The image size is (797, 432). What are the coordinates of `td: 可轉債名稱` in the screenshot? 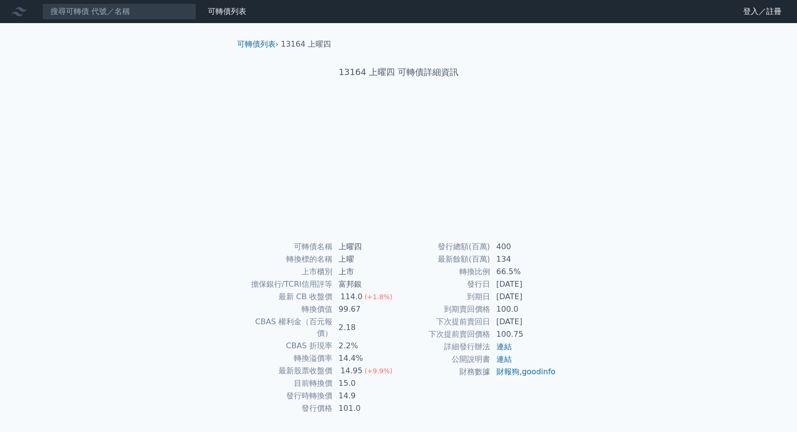 It's located at (287, 247).